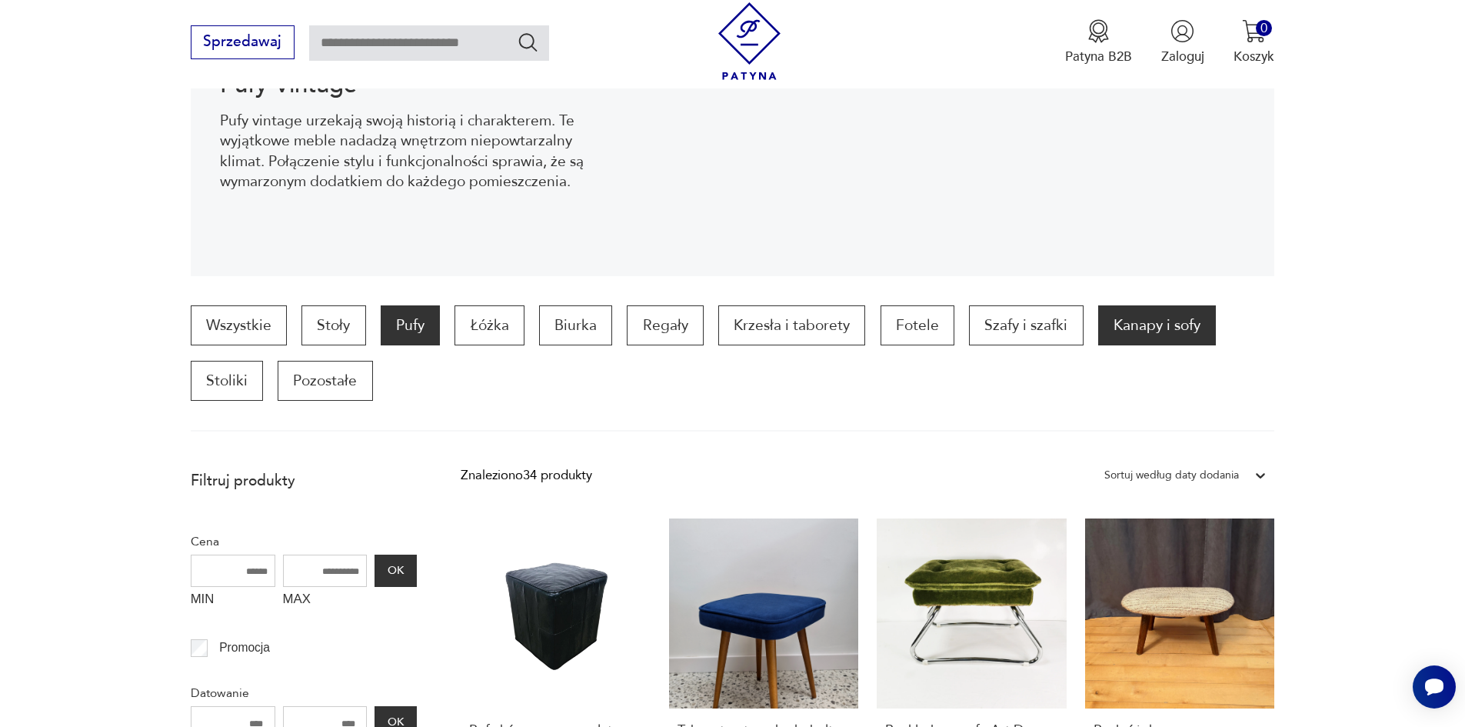 The height and width of the screenshot is (727, 1465). What do you see at coordinates (917, 325) in the screenshot?
I see `a: Fotele` at bounding box center [917, 325].